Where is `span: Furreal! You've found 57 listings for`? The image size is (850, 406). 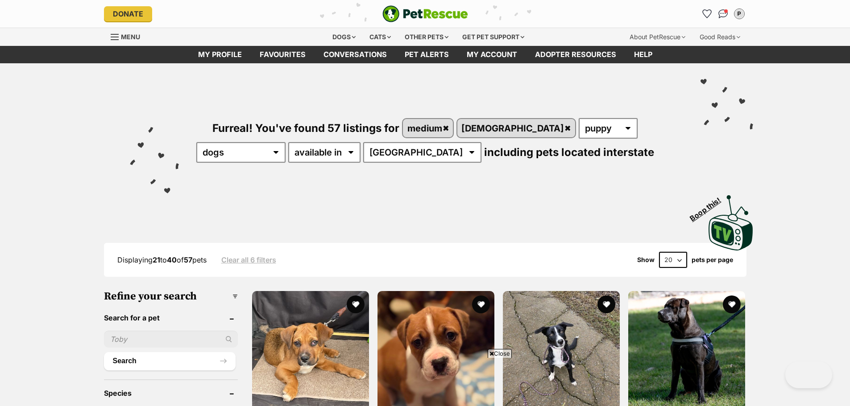 span: Furreal! You've found 57 listings for is located at coordinates (306, 128).